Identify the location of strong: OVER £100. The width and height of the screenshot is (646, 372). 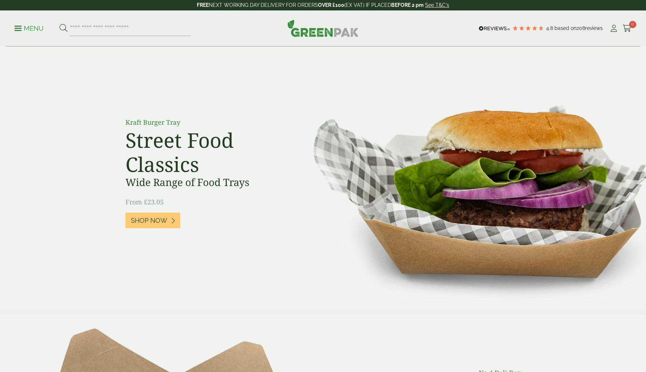
(331, 5).